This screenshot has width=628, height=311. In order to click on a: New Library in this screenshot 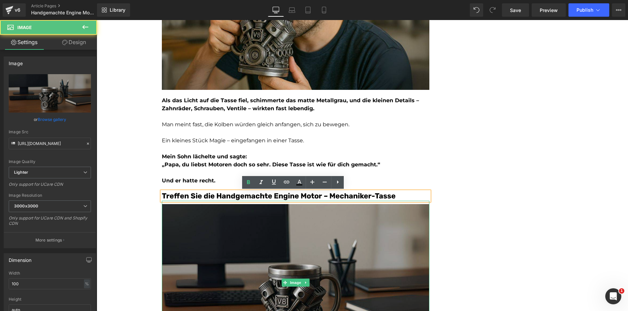, I will do `click(113, 10)`.